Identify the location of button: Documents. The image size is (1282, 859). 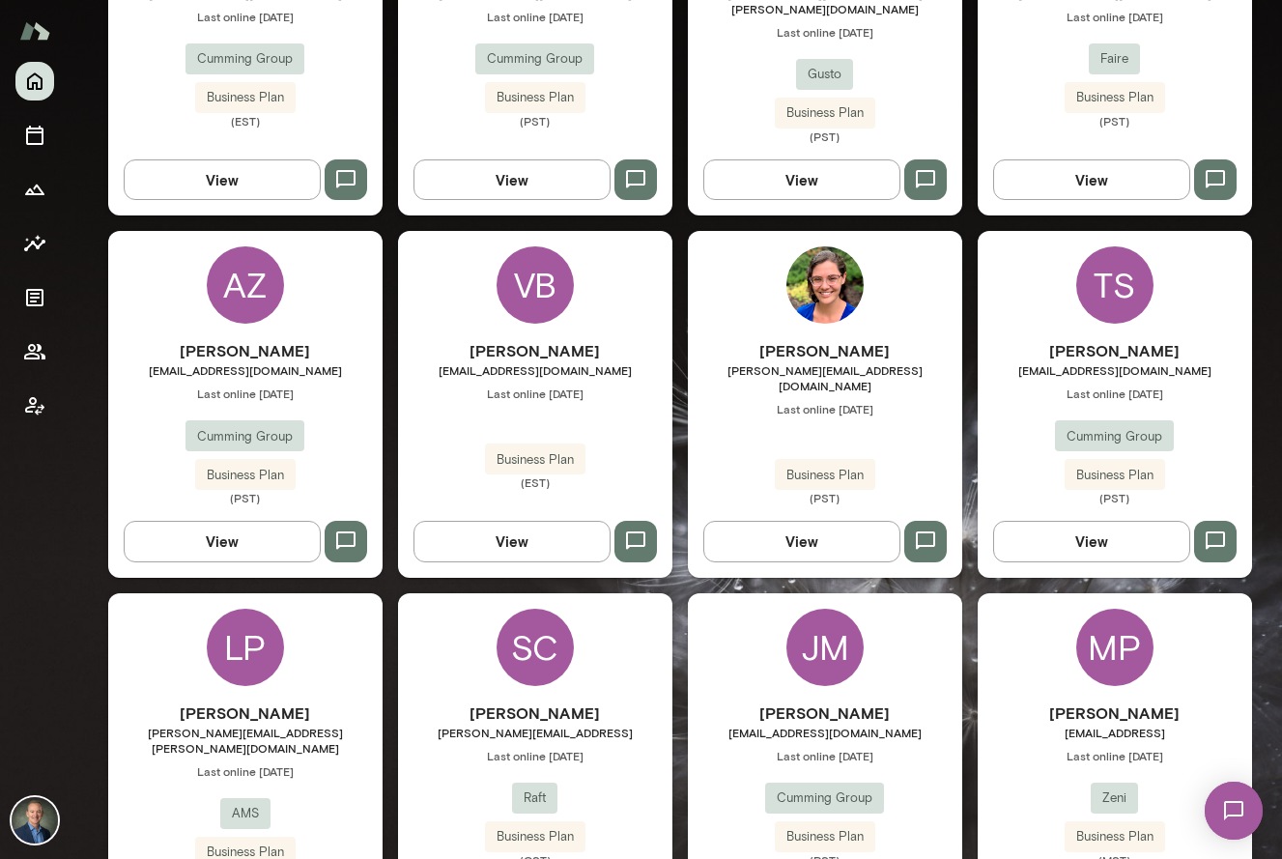
(35, 297).